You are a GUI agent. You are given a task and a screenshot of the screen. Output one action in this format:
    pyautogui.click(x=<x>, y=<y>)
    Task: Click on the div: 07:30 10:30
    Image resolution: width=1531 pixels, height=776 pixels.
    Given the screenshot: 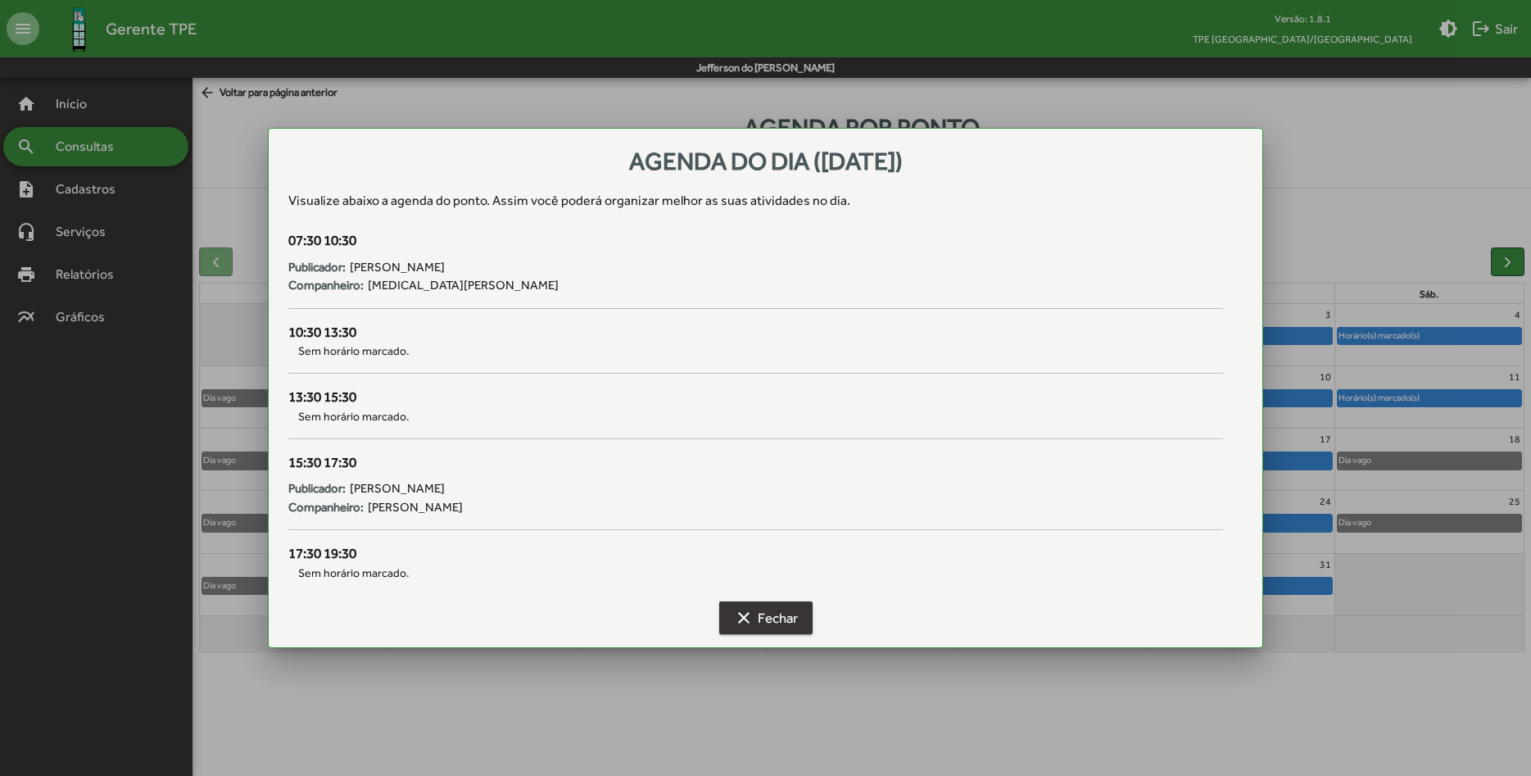 What is the action you would take?
    pyautogui.click(x=755, y=241)
    